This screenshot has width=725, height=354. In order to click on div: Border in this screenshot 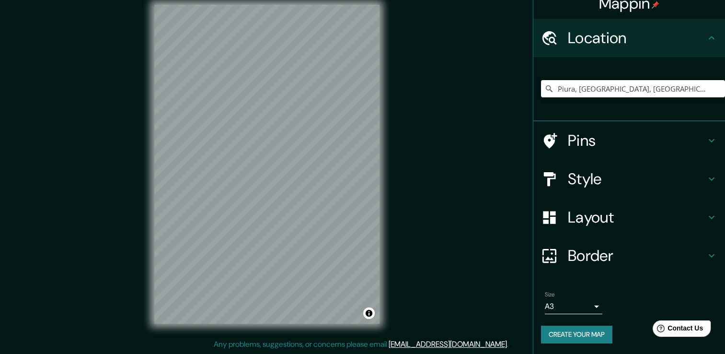, I will do `click(630, 256)`.